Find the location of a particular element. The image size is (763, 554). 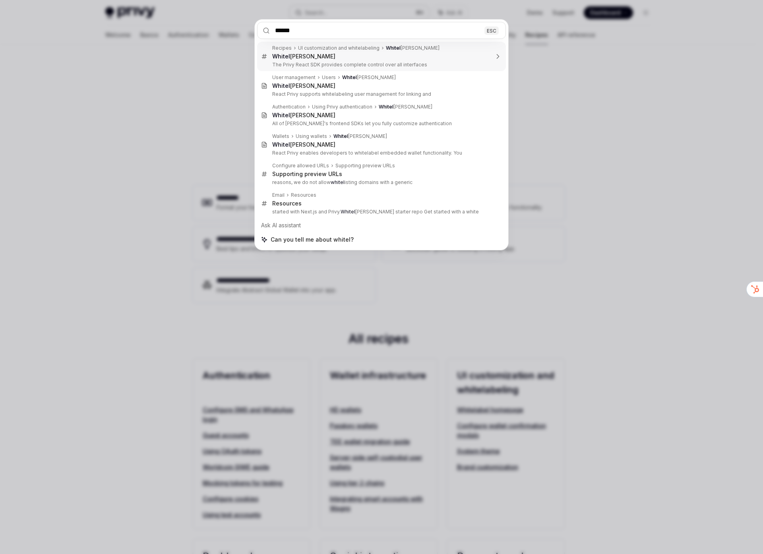

p: reasons, we do not allow isting domains with a generic is located at coordinates (381, 182).